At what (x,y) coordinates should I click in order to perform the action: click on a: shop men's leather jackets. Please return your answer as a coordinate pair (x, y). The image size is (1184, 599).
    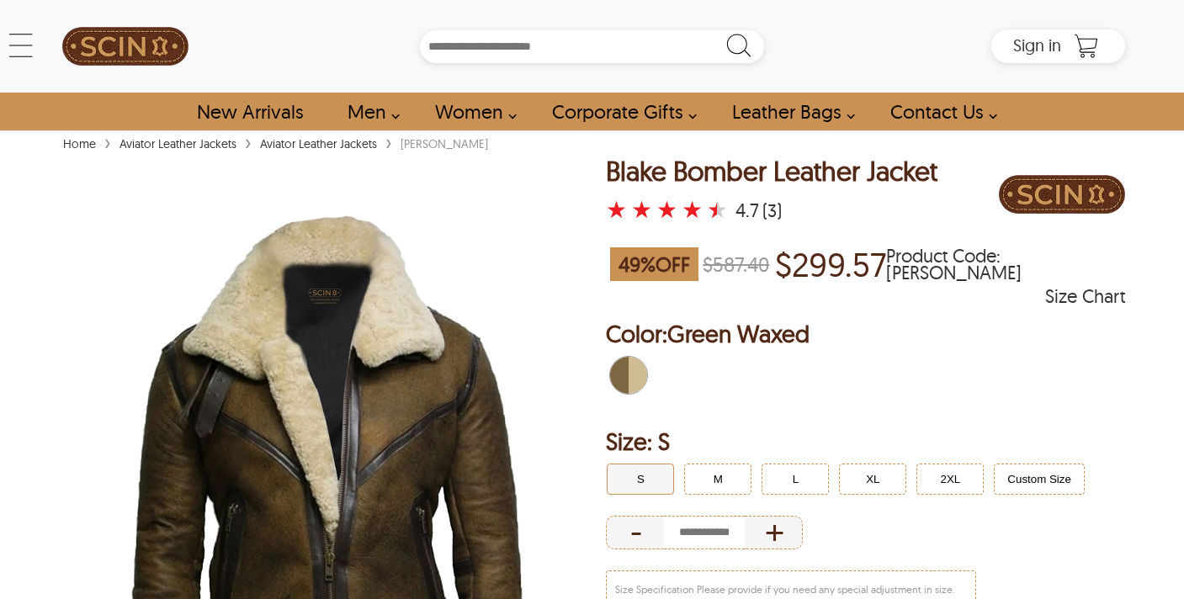
    Looking at the image, I should click on (369, 111).